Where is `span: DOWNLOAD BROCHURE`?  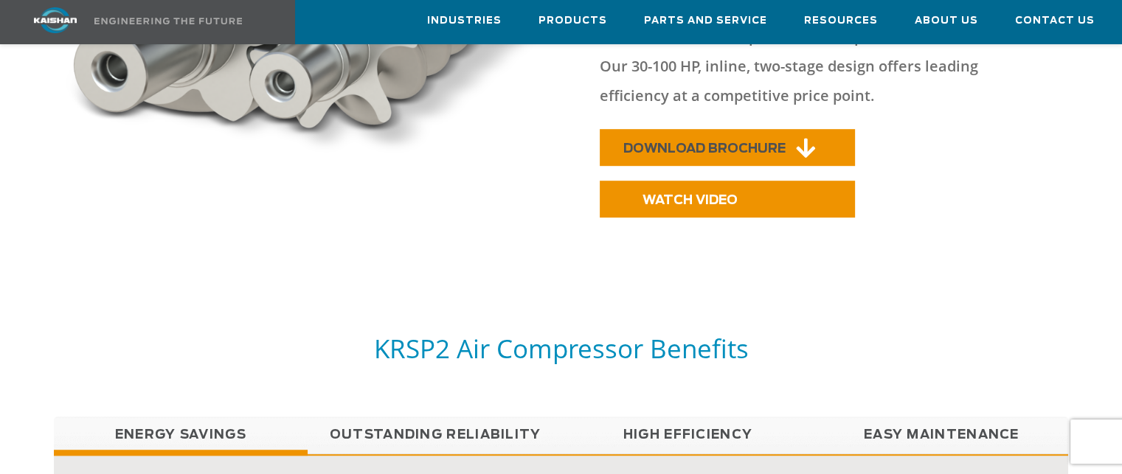 span: DOWNLOAD BROCHURE is located at coordinates (704, 148).